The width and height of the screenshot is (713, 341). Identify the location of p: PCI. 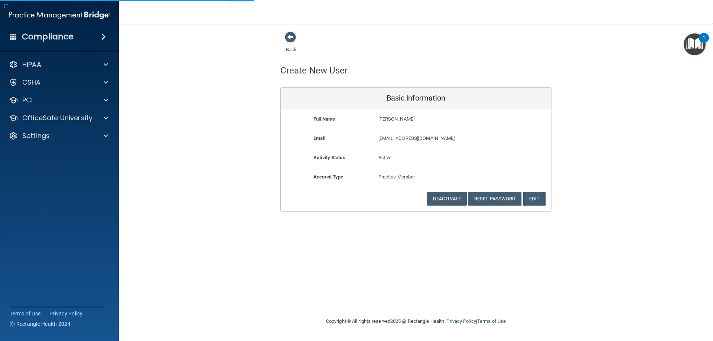
(27, 100).